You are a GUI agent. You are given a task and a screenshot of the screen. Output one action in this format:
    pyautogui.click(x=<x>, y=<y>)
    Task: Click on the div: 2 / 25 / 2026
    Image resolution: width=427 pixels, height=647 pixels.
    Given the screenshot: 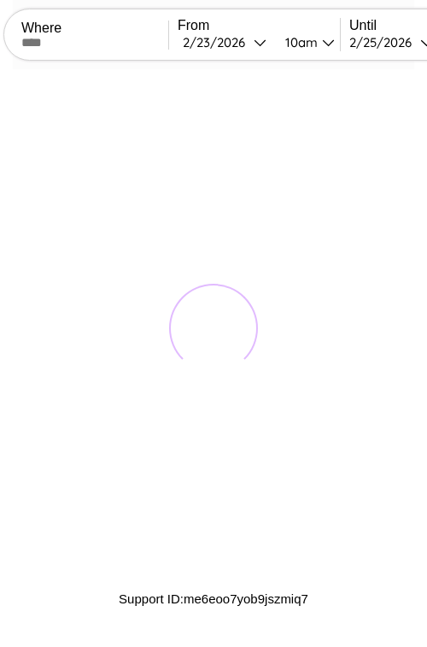 What is the action you would take?
    pyautogui.click(x=385, y=42)
    